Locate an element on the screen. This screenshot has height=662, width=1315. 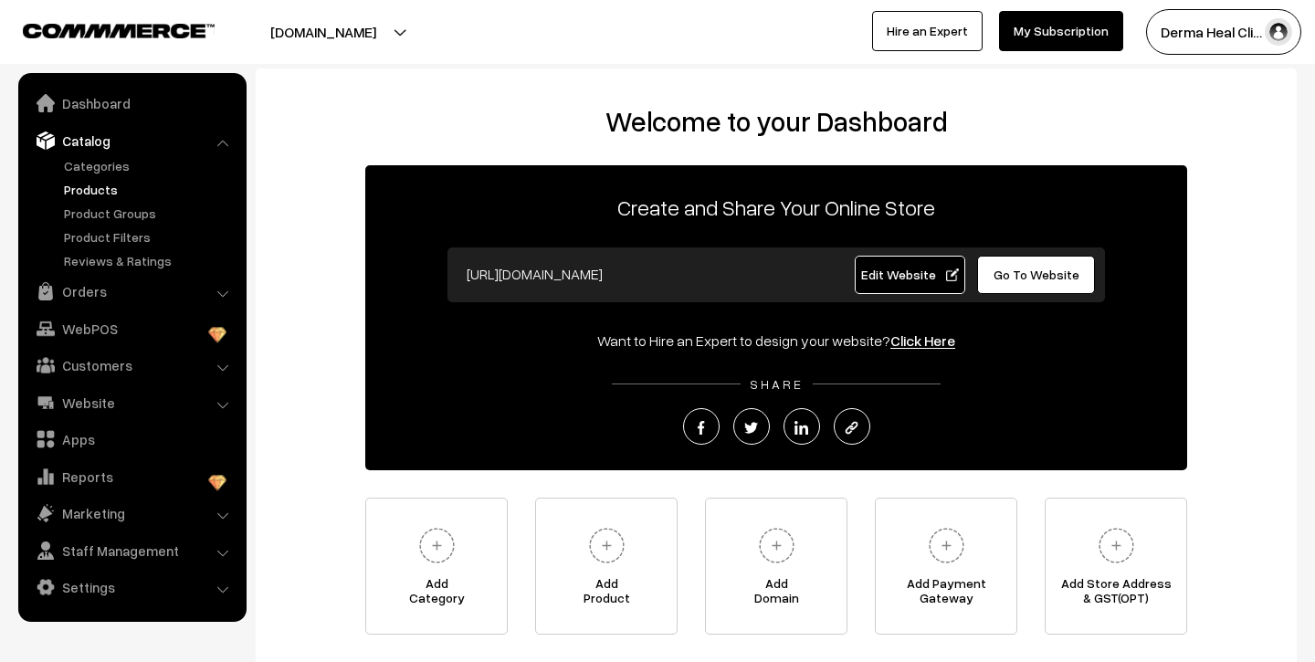
a: Settings is located at coordinates (132, 587).